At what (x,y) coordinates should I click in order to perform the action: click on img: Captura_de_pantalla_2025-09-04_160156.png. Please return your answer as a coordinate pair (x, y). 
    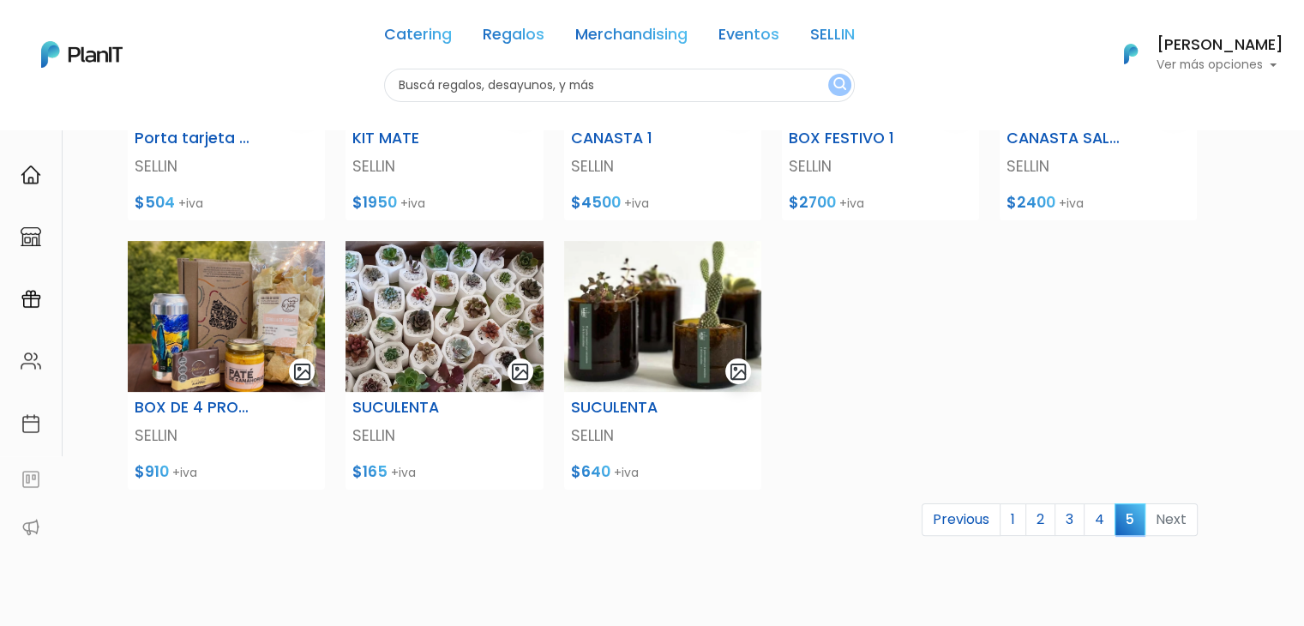
    Looking at the image, I should click on (663, 316).